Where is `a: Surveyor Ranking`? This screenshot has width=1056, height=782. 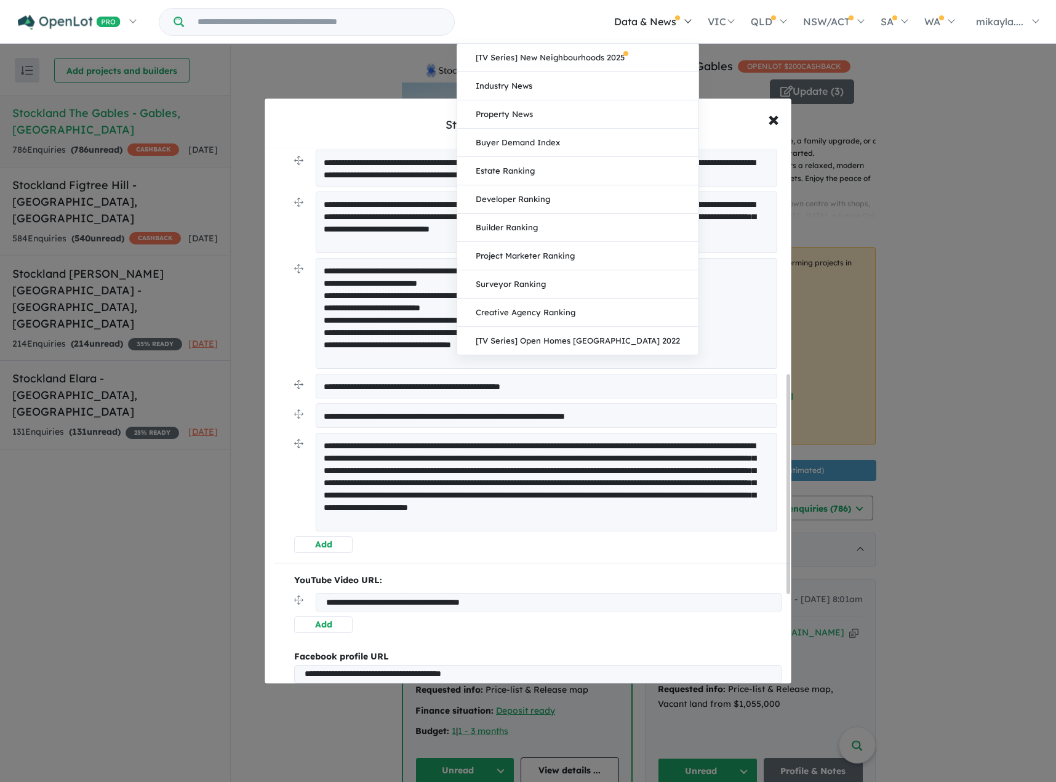
a: Surveyor Ranking is located at coordinates (578, 284).